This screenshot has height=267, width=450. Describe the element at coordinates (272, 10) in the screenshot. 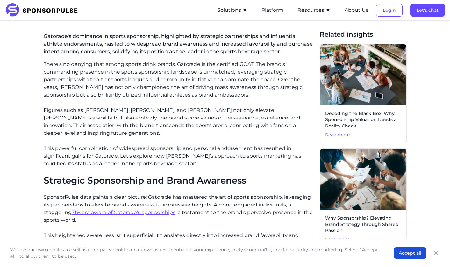

I see `button: Platform` at that location.